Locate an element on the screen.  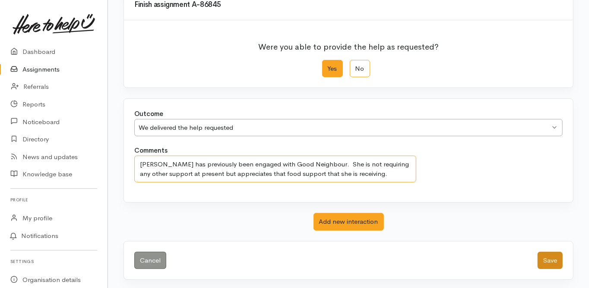
button: Add new interaction is located at coordinates (348, 222).